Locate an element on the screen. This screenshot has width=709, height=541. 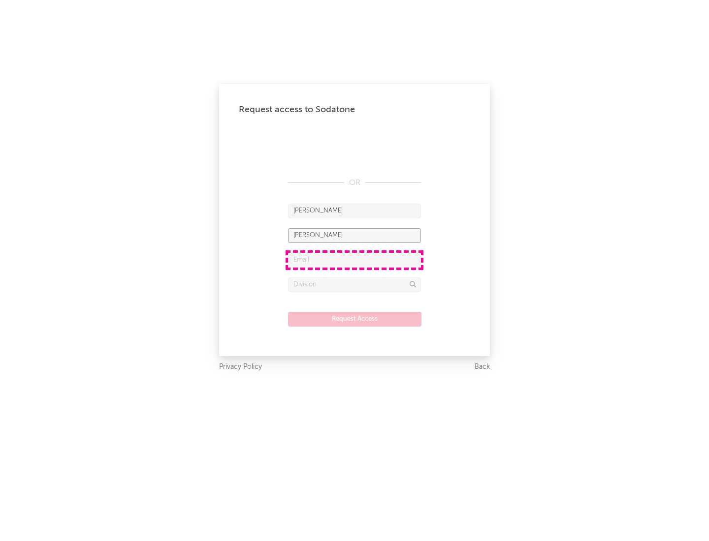
a: Back is located at coordinates (482, 367).